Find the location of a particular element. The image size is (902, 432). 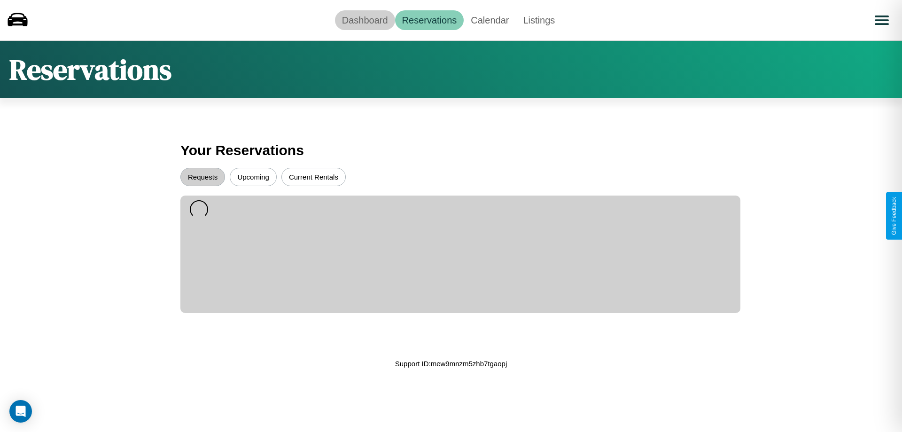

div: Open Intercom Messenger is located at coordinates (21, 411).